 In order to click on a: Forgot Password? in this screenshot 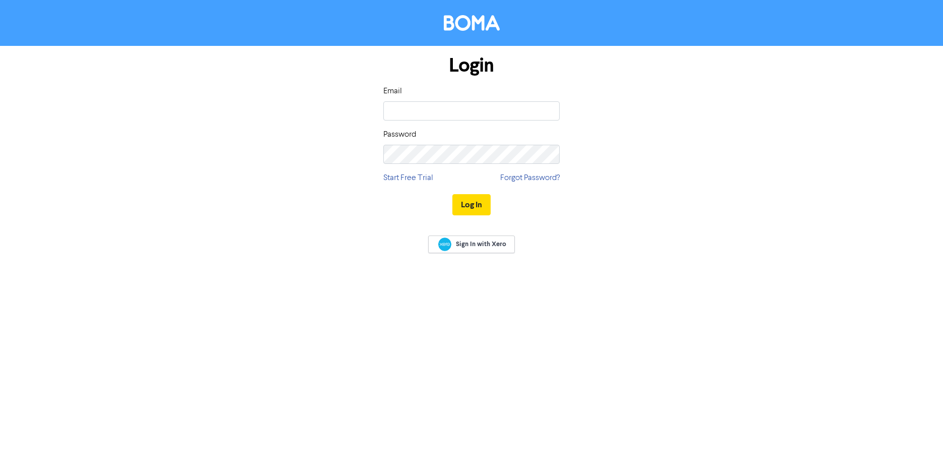, I will do `click(530, 178)`.